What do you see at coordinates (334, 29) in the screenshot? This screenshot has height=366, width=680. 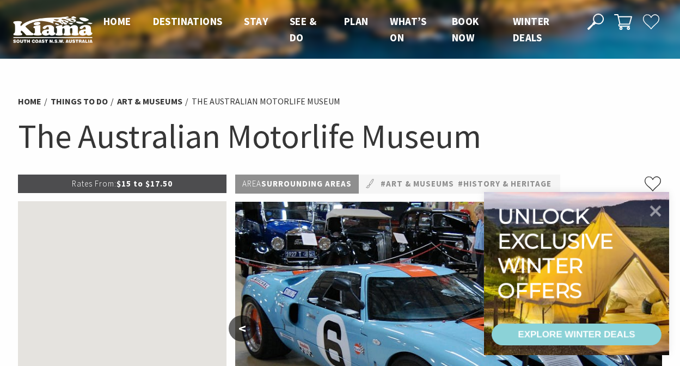 I see `nav: Main Menu` at bounding box center [334, 29].